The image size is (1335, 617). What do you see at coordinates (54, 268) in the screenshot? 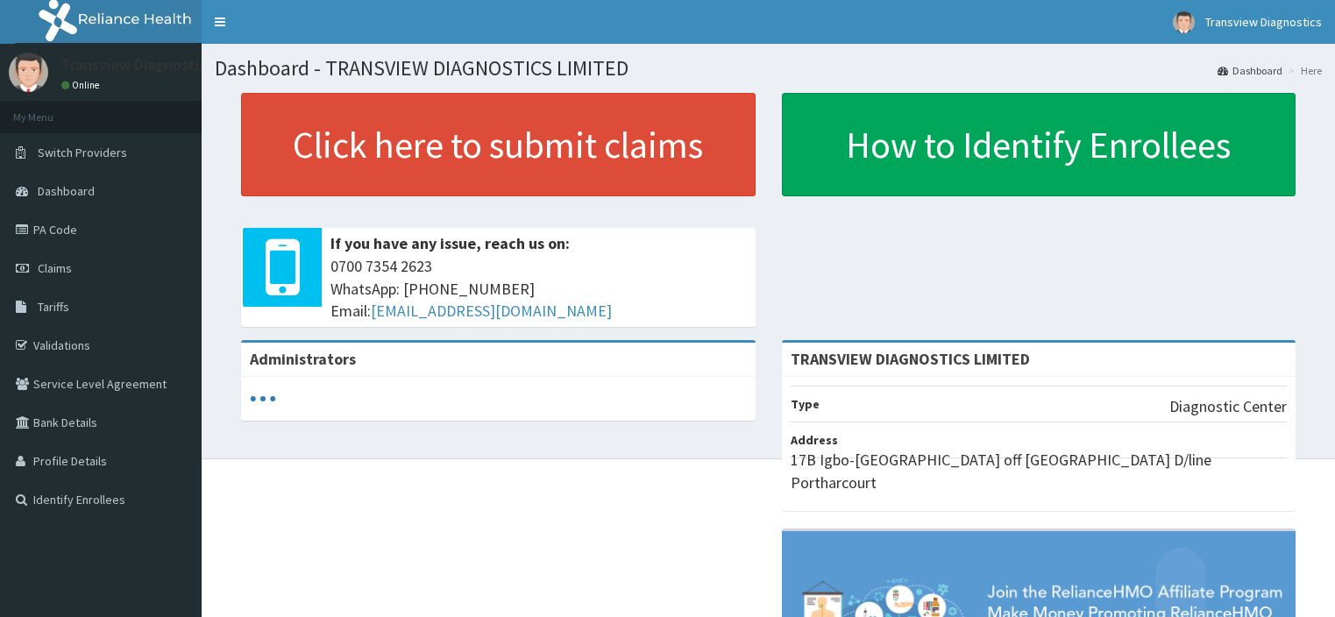
I see `span: Claims` at bounding box center [54, 268].